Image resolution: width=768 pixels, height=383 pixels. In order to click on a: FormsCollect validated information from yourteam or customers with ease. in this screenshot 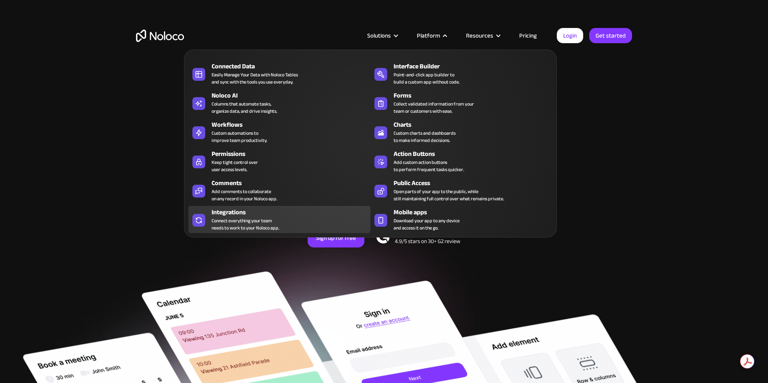, I will do `click(461, 103)`.